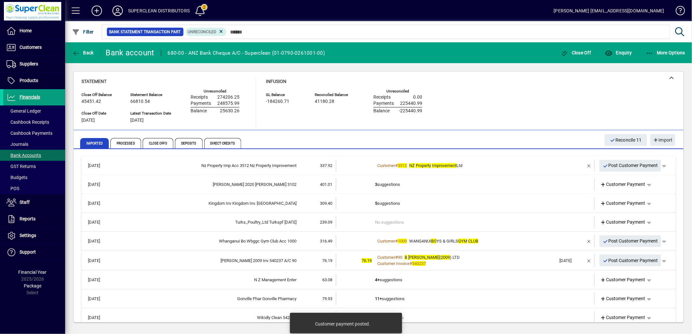  I want to click on span: 90, so click(400, 257).